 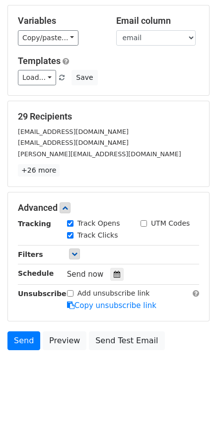 What do you see at coordinates (158, 21) in the screenshot?
I see `h5: Email column` at bounding box center [158, 21].